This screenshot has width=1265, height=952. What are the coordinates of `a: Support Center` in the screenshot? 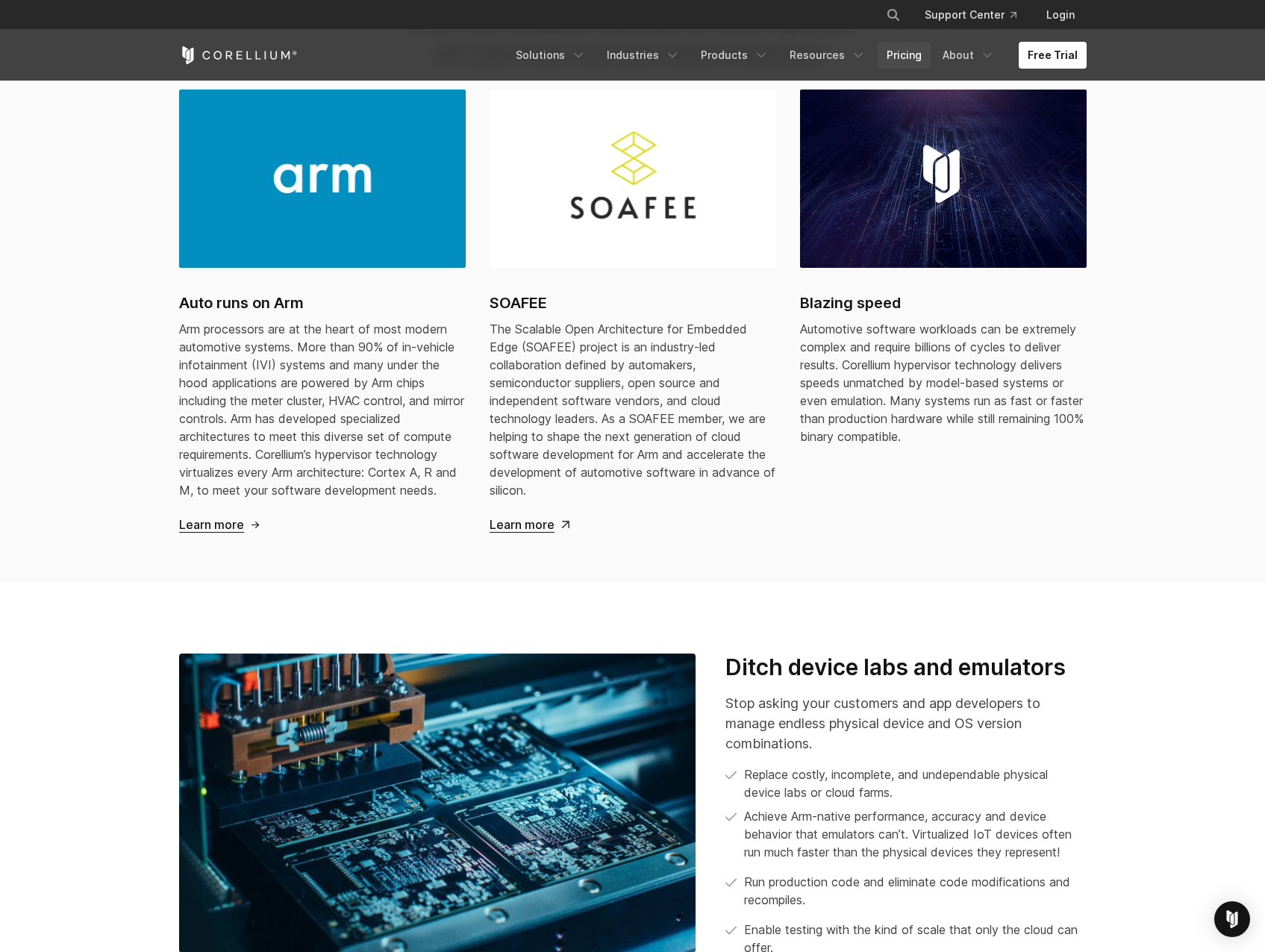 It's located at (971, 15).